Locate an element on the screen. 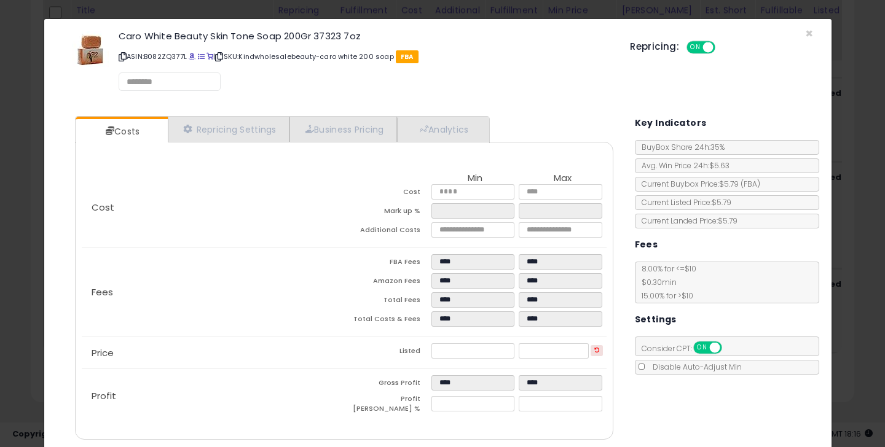  h5: Fees is located at coordinates (646, 245).